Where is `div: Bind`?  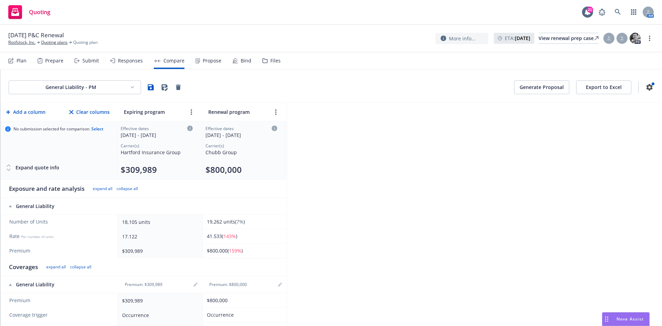
div: Bind is located at coordinates (246, 61).